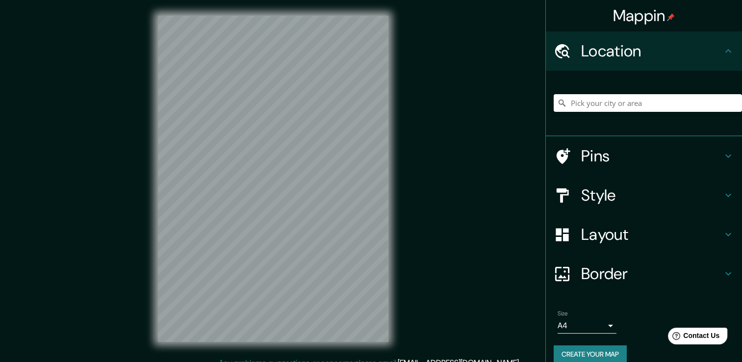 Image resolution: width=742 pixels, height=362 pixels. Describe the element at coordinates (562, 313) in the screenshot. I see `label: Size` at that location.